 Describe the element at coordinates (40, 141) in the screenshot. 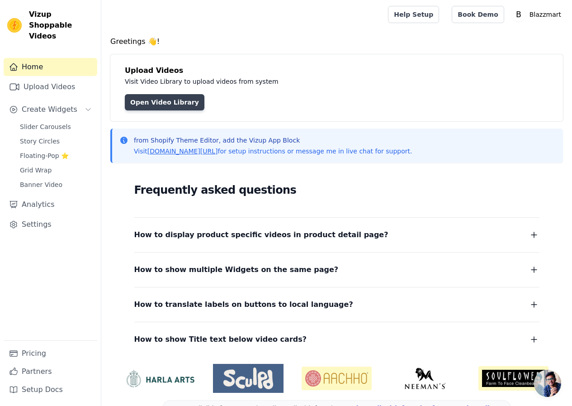

I see `span: Story Circles` at that location.